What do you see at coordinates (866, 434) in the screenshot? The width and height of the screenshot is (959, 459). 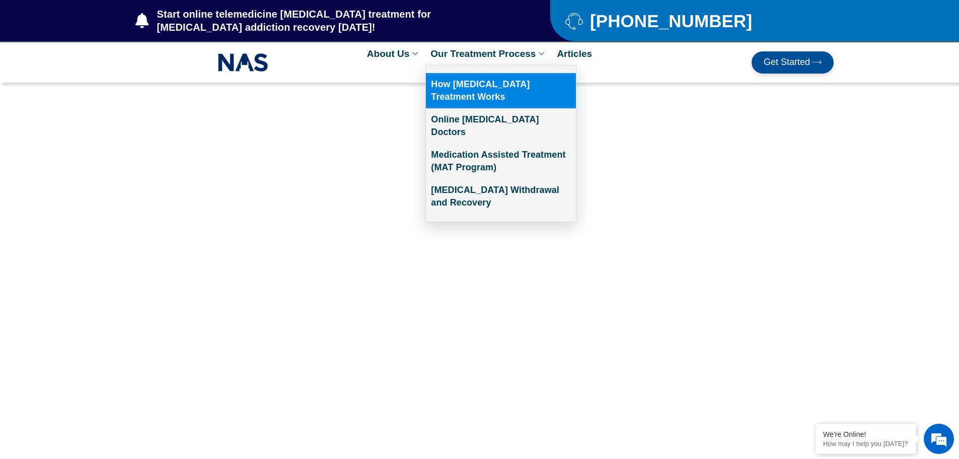 I see `div: We're Online!` at bounding box center [866, 434].